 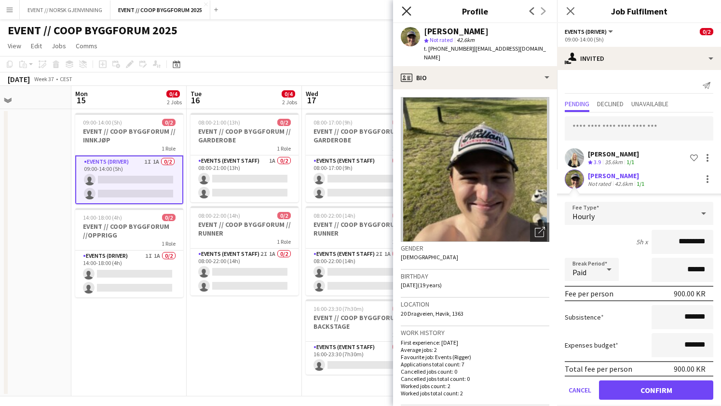 What do you see at coordinates (610, 104) in the screenshot?
I see `span: Declined` at bounding box center [610, 104].